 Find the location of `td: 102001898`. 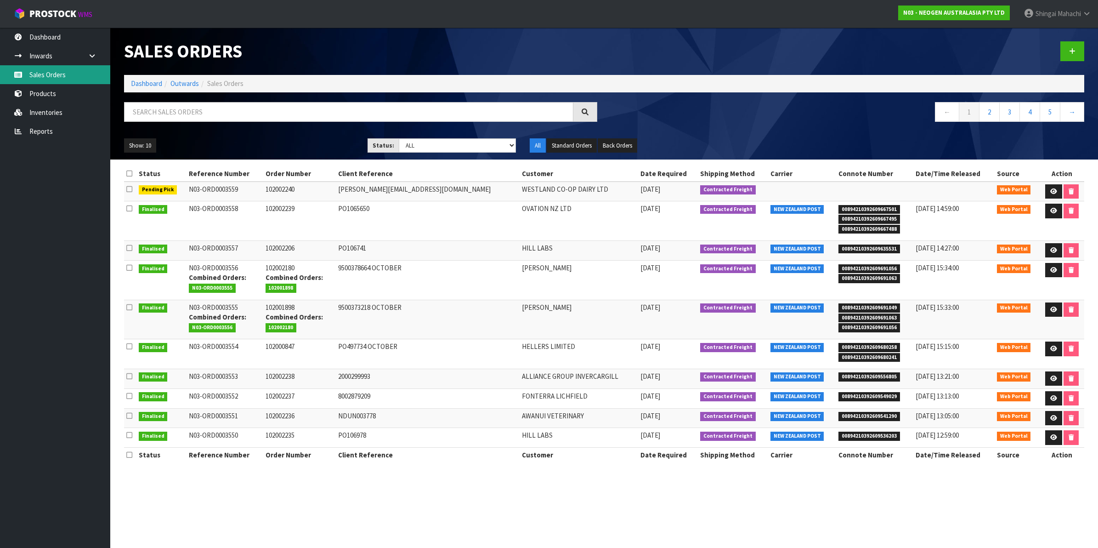

td: 102001898 is located at coordinates (300, 319).